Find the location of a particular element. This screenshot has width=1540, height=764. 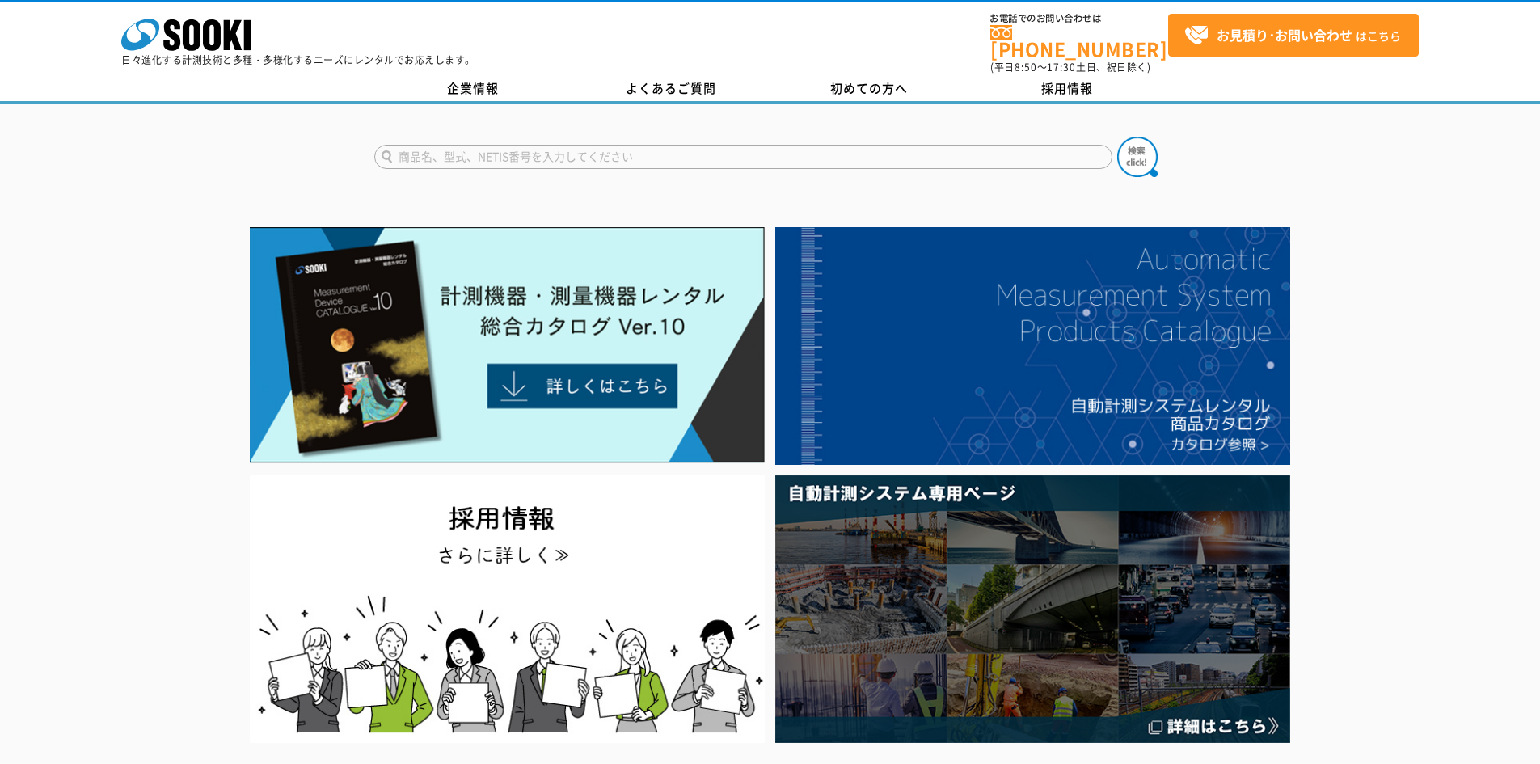

span: はこちら is located at coordinates (1293, 36).